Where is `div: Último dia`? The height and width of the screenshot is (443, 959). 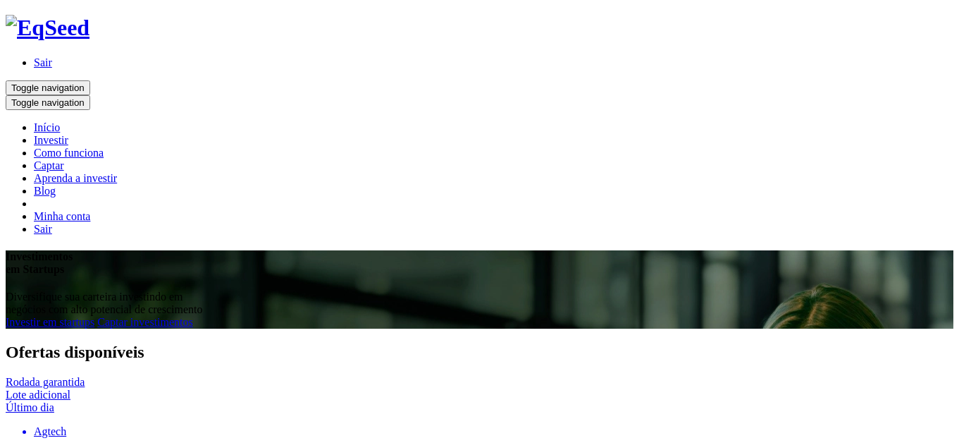
div: Último dia is located at coordinates (479, 407).